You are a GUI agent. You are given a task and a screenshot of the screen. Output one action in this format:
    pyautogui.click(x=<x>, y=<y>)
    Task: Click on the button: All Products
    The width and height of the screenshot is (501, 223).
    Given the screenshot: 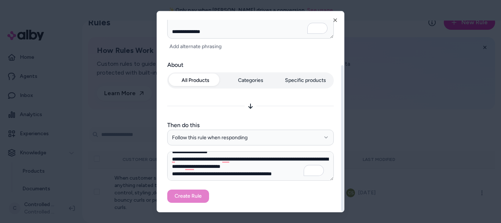 What is the action you would take?
    pyautogui.click(x=196, y=80)
    